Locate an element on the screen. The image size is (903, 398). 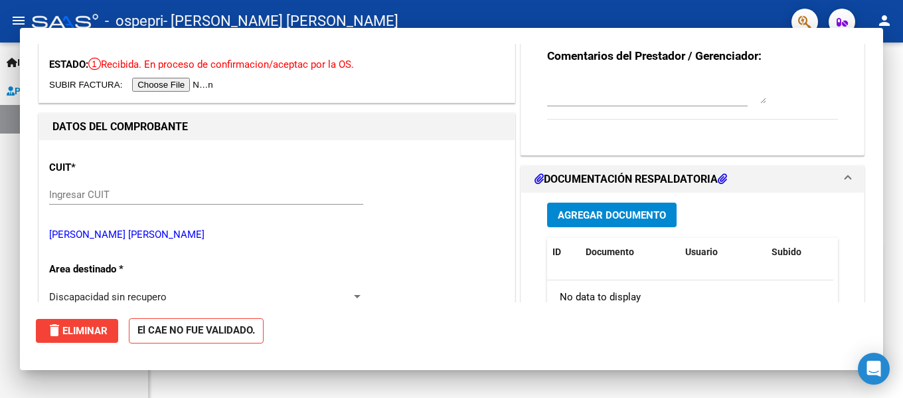
span: Agregar Documento is located at coordinates (611, 215).